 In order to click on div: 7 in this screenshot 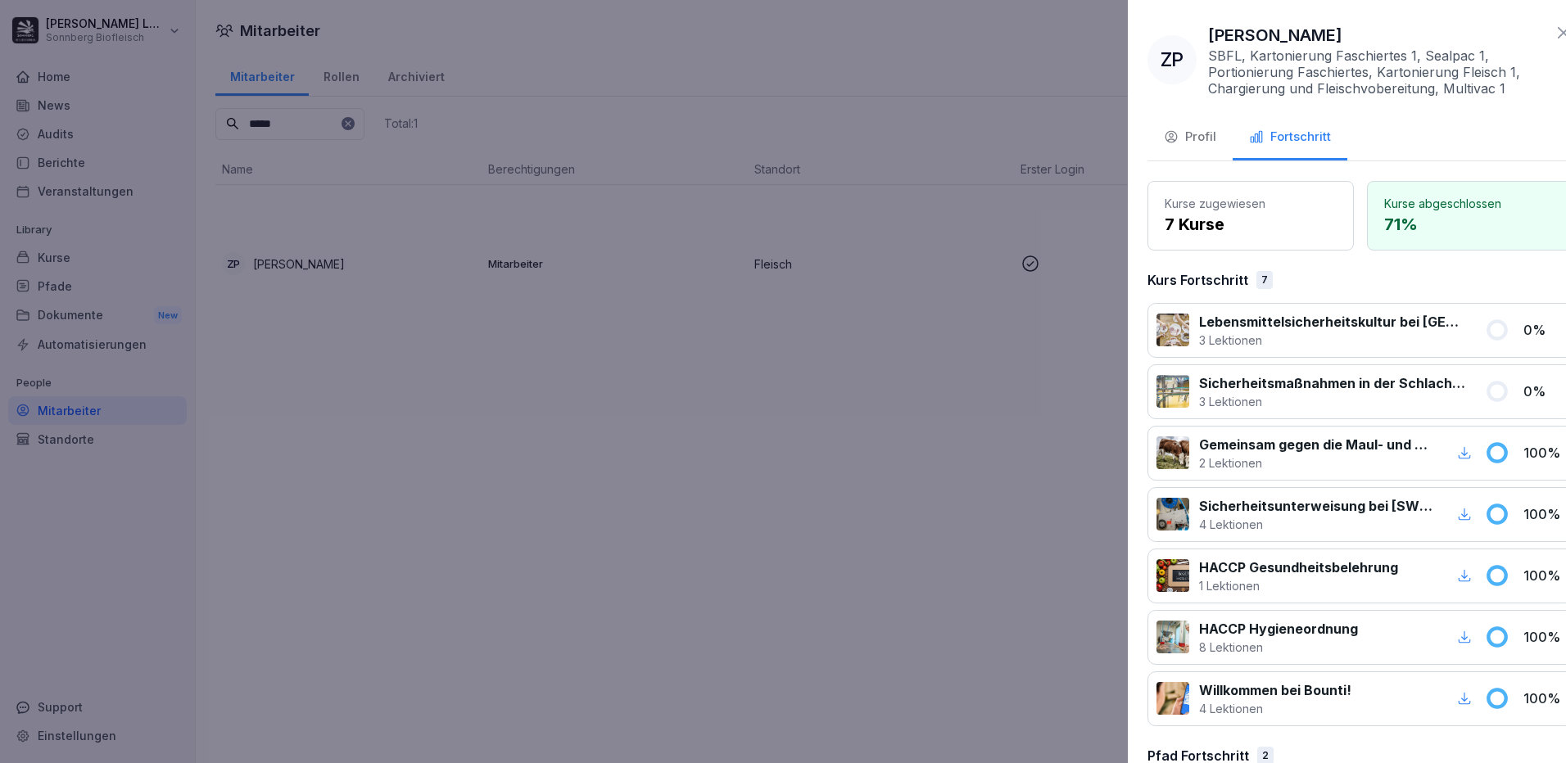, I will do `click(1264, 280)`.